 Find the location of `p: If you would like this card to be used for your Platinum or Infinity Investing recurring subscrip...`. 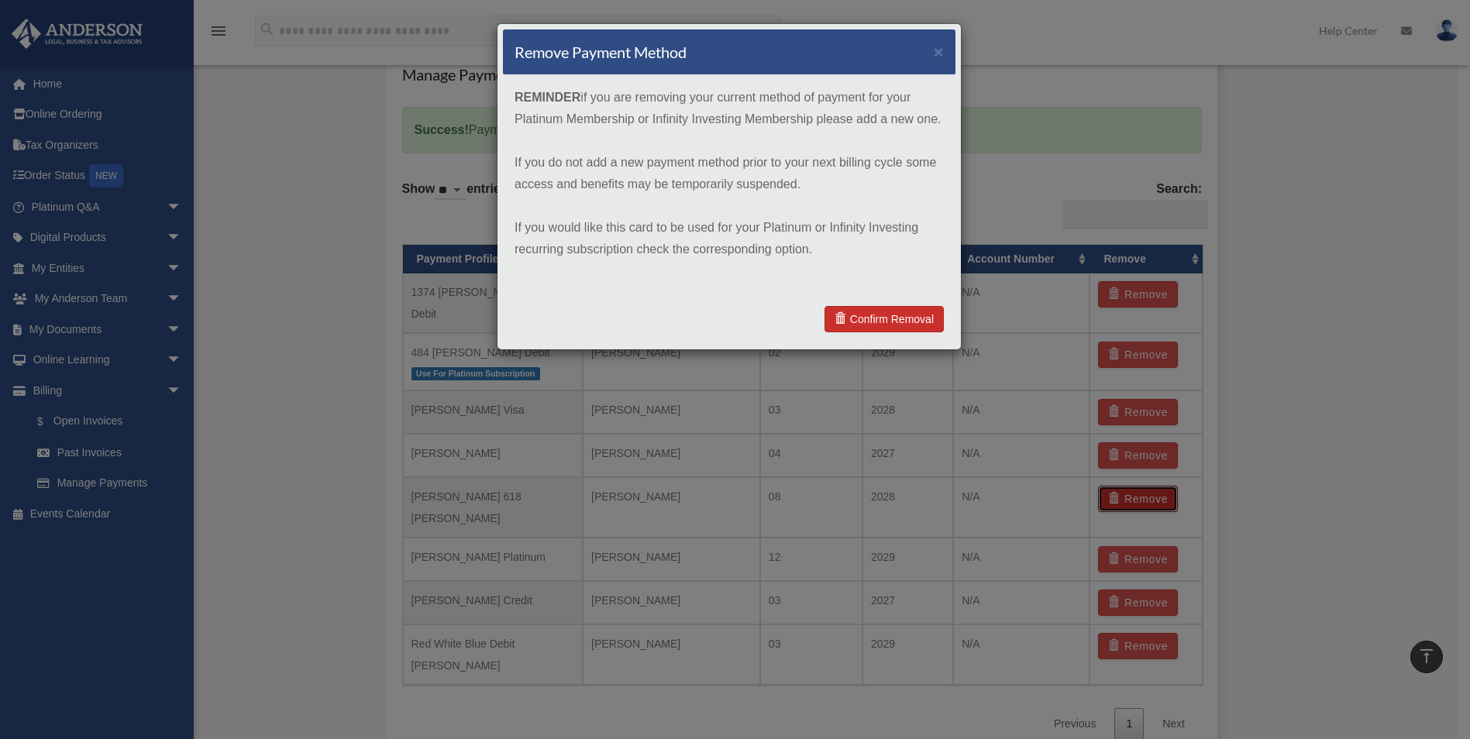

p: If you would like this card to be used for your Platinum or Infinity Investing recurring subscrip... is located at coordinates (729, 239).